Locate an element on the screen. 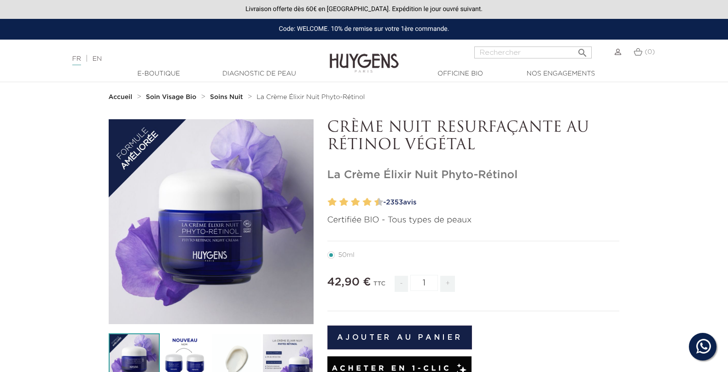 The image size is (728, 372). p: CRÈME NUIT RESURFAÇANTE AU RÉTINOL VÉGÉTAL is located at coordinates (473, 137).